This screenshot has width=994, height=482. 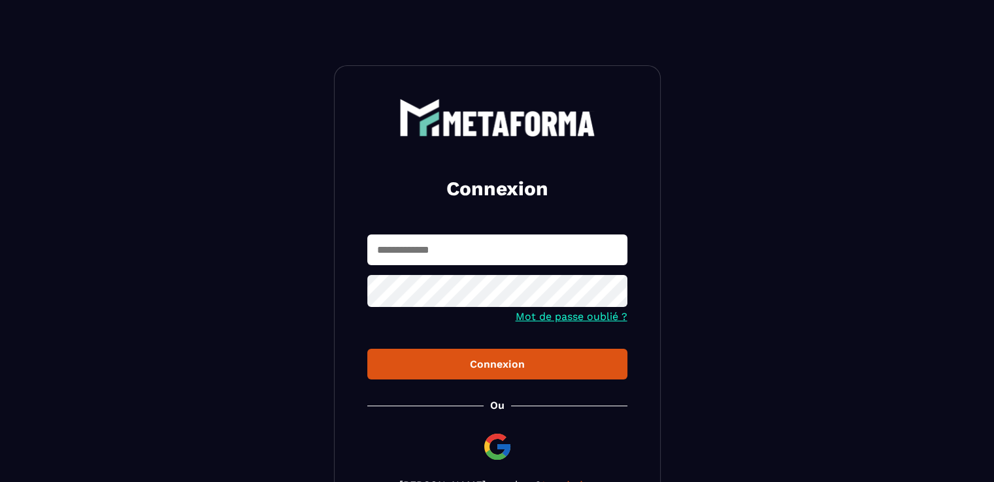 I want to click on img: logo, so click(x=497, y=118).